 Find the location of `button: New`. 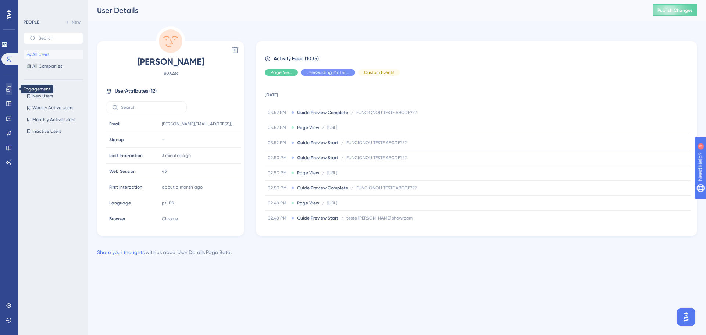

button: New is located at coordinates (73, 22).